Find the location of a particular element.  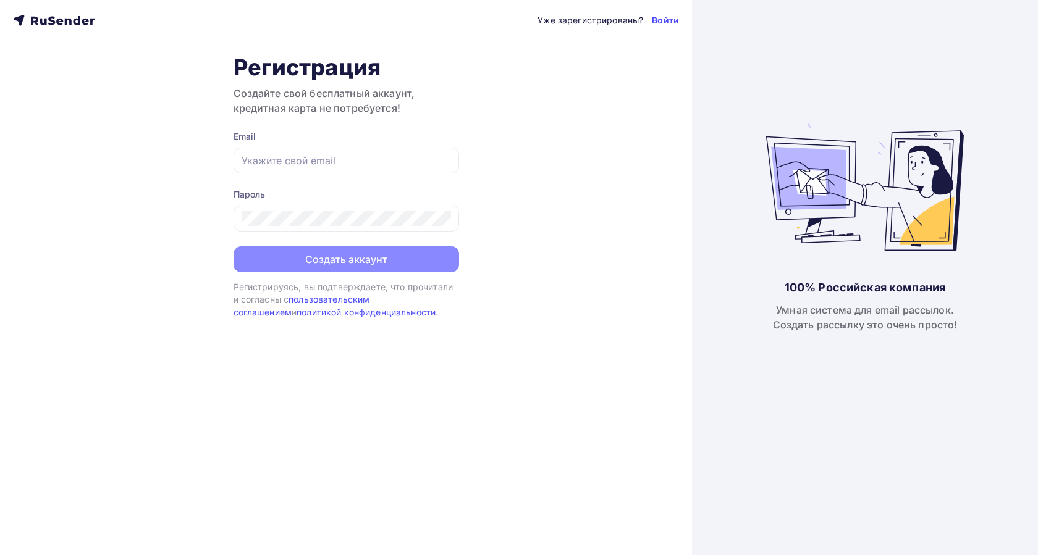

a: Войти is located at coordinates (665, 20).